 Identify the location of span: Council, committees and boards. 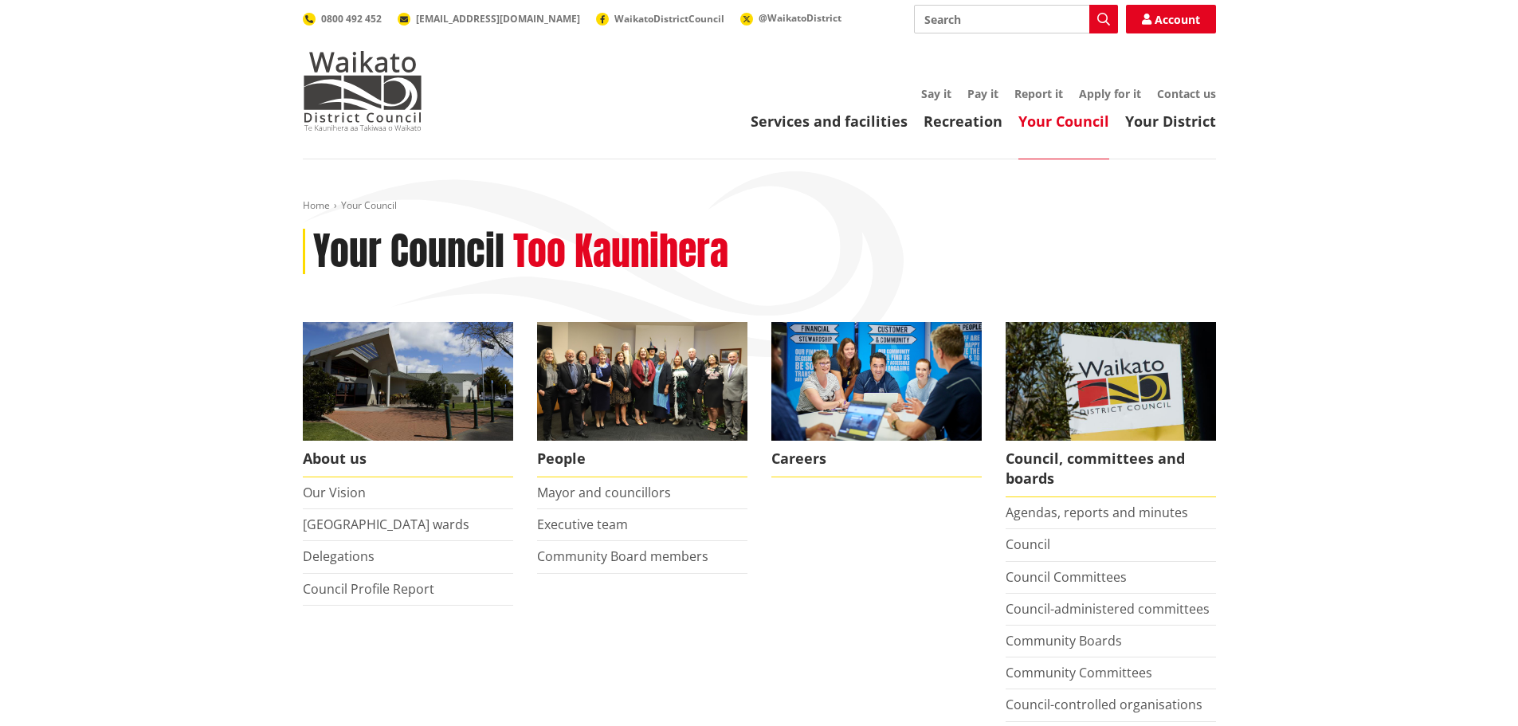
(1111, 468).